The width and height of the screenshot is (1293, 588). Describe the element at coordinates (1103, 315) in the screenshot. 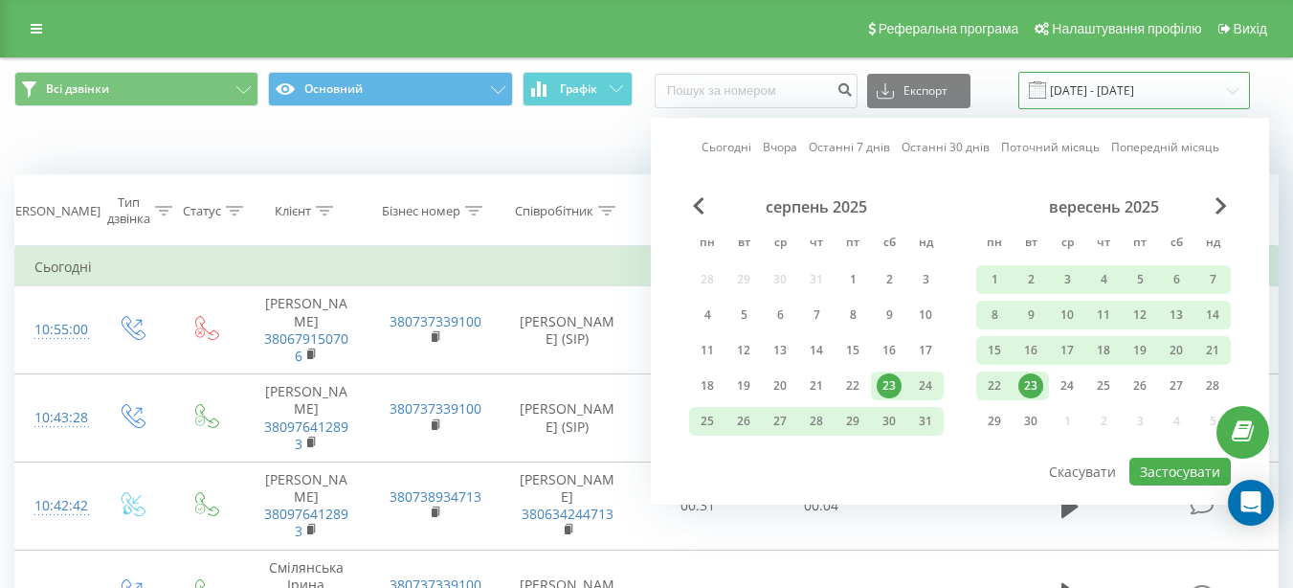

I see `div: чт 11 вер 2025 р.` at that location.